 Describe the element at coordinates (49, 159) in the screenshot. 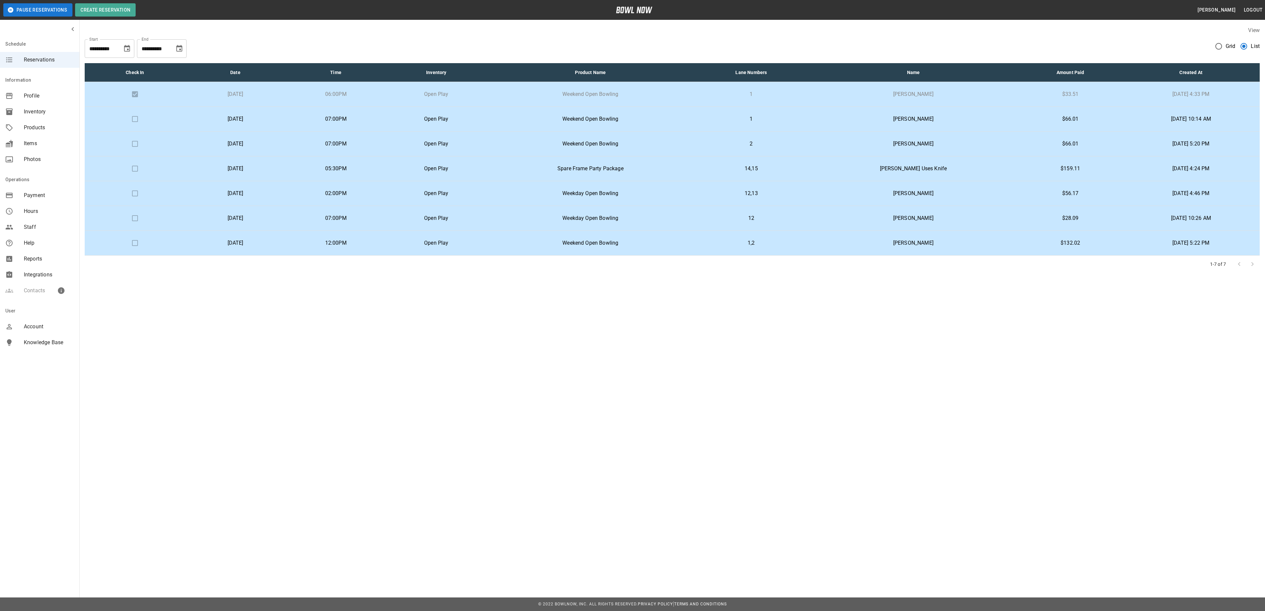

I see `span: Photos` at that location.